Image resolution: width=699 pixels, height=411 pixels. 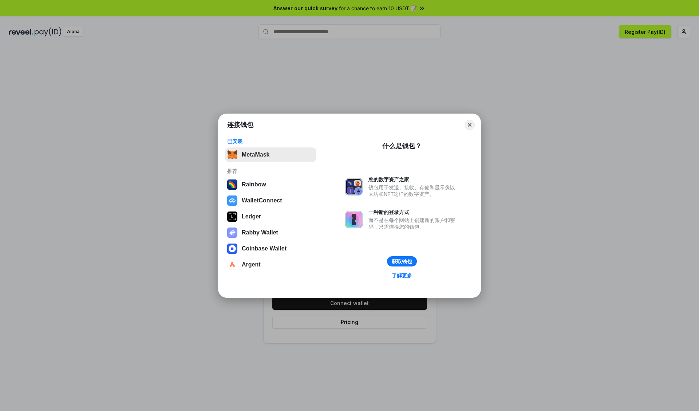 What do you see at coordinates (414, 212) in the screenshot?
I see `div: 一种新的登录方式` at bounding box center [414, 212].